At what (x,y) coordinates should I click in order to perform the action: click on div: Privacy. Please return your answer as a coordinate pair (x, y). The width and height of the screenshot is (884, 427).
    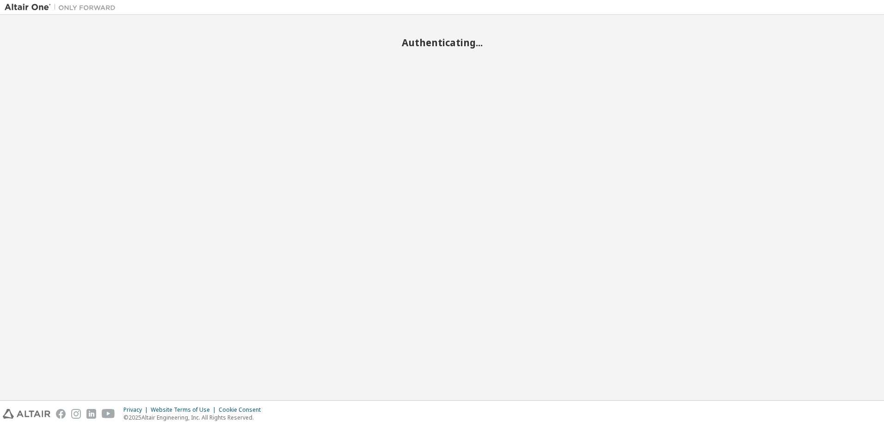
    Looking at the image, I should click on (137, 410).